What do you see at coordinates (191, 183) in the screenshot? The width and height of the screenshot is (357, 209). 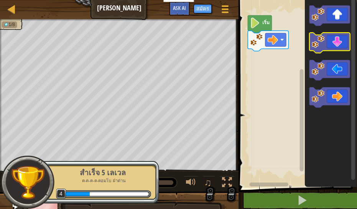 I see `button: ปรับระดับเสียง` at bounding box center [191, 183].